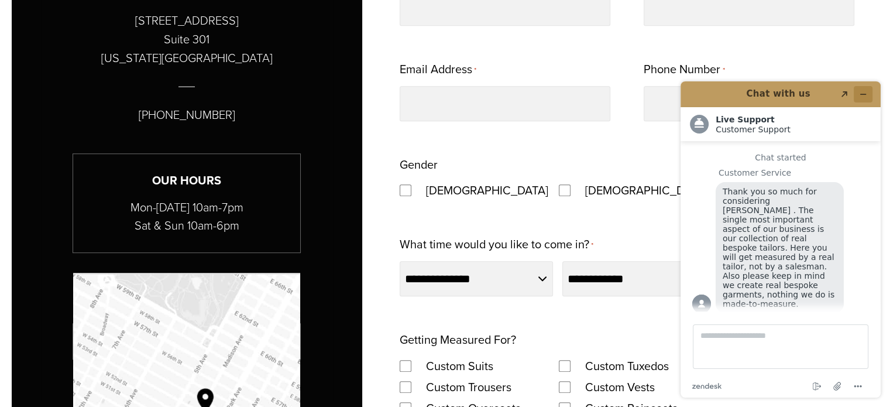 The image size is (890, 407). What do you see at coordinates (109, 85) in the screenshot?
I see `div: Chat started` at bounding box center [109, 85].